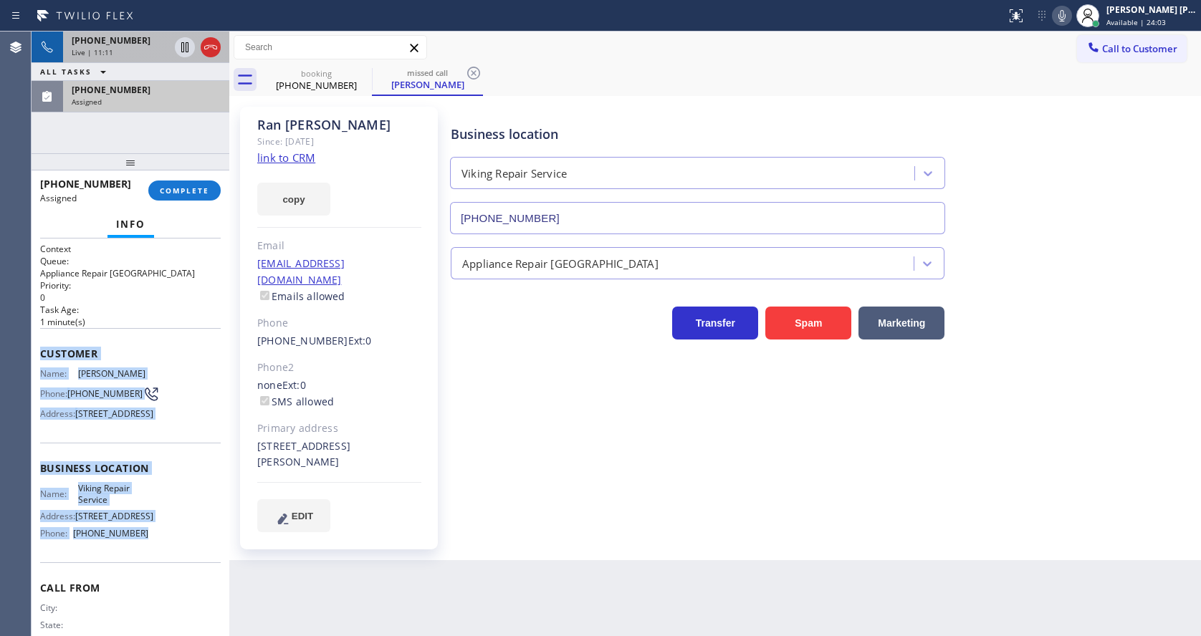  What do you see at coordinates (316, 73) in the screenshot?
I see `div: booking` at bounding box center [316, 73].